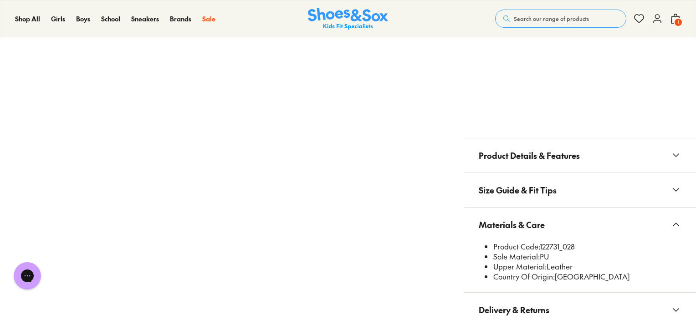 The image size is (696, 320). What do you see at coordinates (580, 190) in the screenshot?
I see `button: Size Guide & Fit Tips` at bounding box center [580, 190].